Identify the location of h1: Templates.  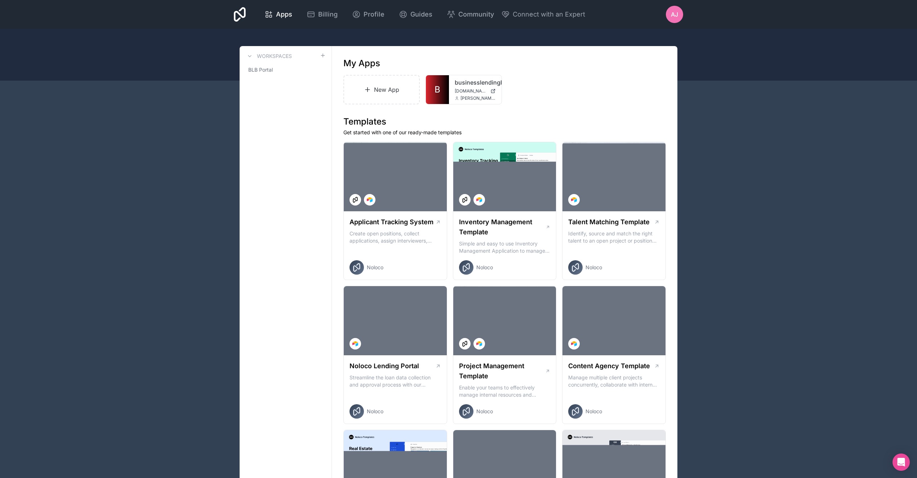
(504, 122).